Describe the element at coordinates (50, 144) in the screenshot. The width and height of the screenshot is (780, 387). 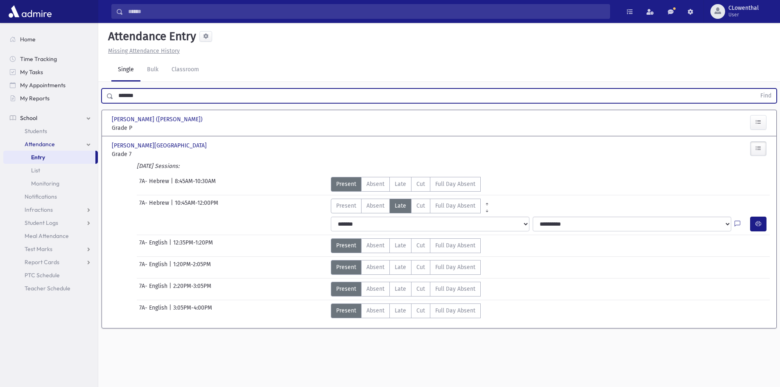
I see `a: Attendance` at that location.